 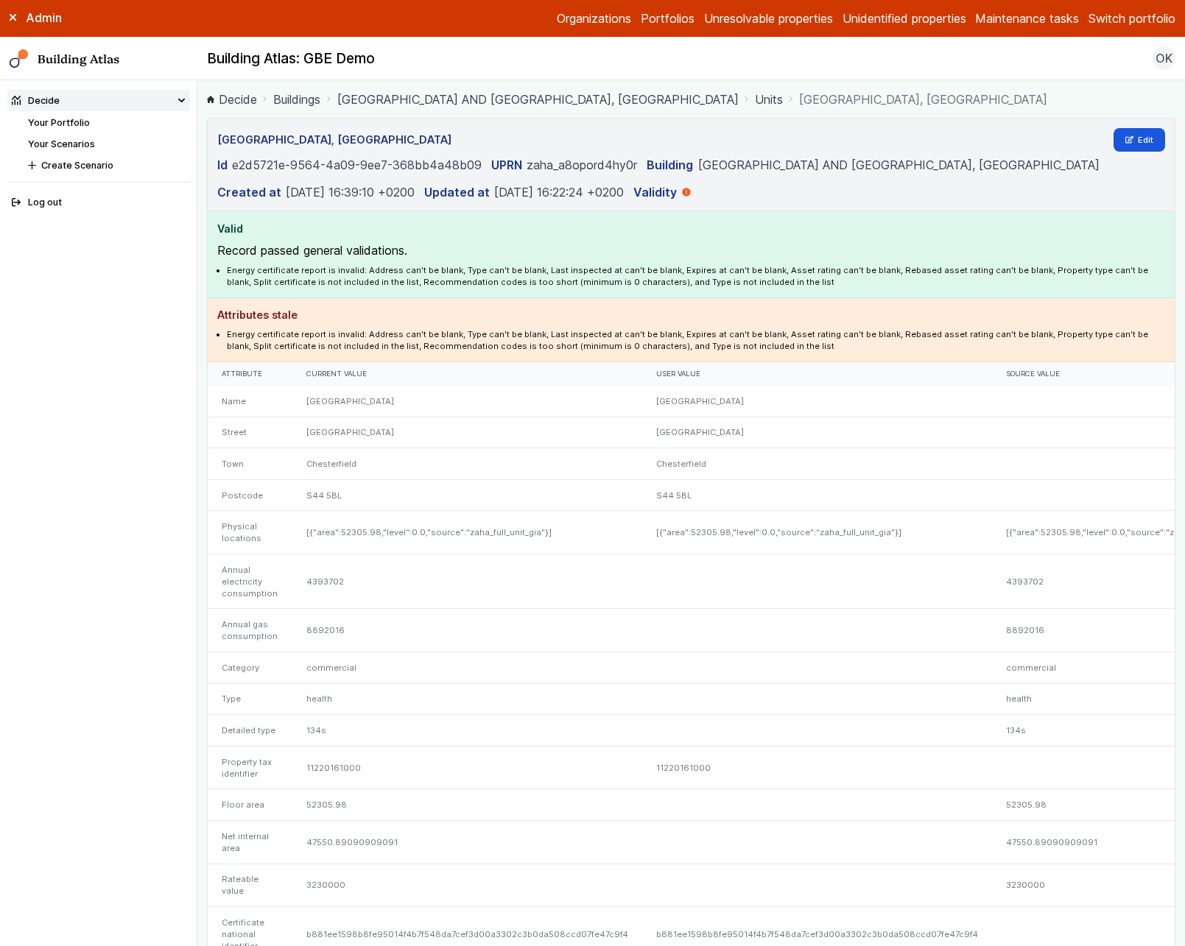 I want to click on a: Your Scenarios, so click(x=61, y=144).